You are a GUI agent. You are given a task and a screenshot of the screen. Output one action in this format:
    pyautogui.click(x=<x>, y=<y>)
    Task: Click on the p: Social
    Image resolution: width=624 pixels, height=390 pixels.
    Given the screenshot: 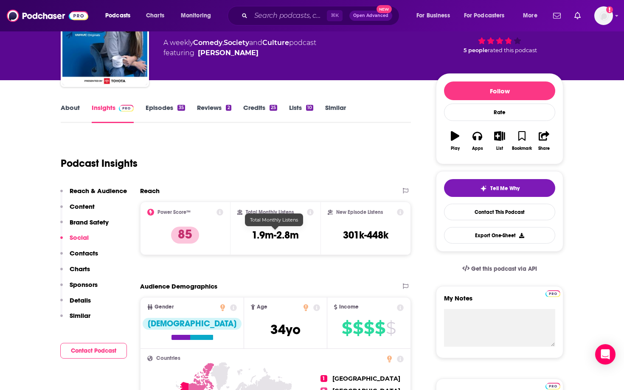 What is the action you would take?
    pyautogui.click(x=79, y=237)
    